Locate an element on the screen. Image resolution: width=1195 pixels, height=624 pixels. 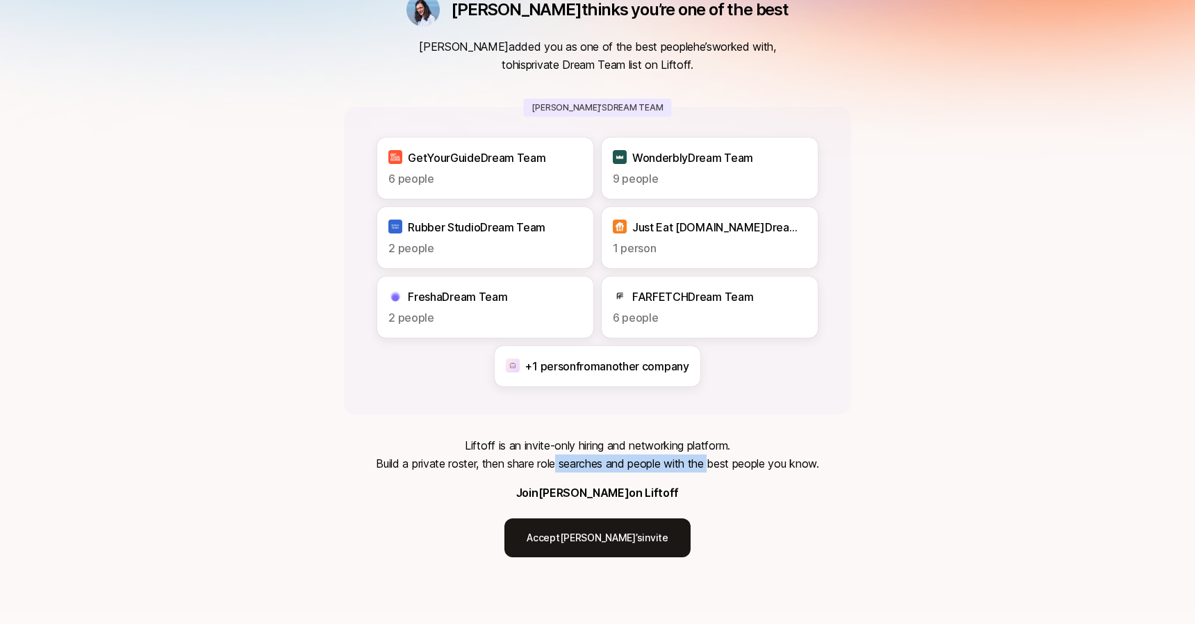
p: Rubber Studio Dream Team is located at coordinates (477, 227).